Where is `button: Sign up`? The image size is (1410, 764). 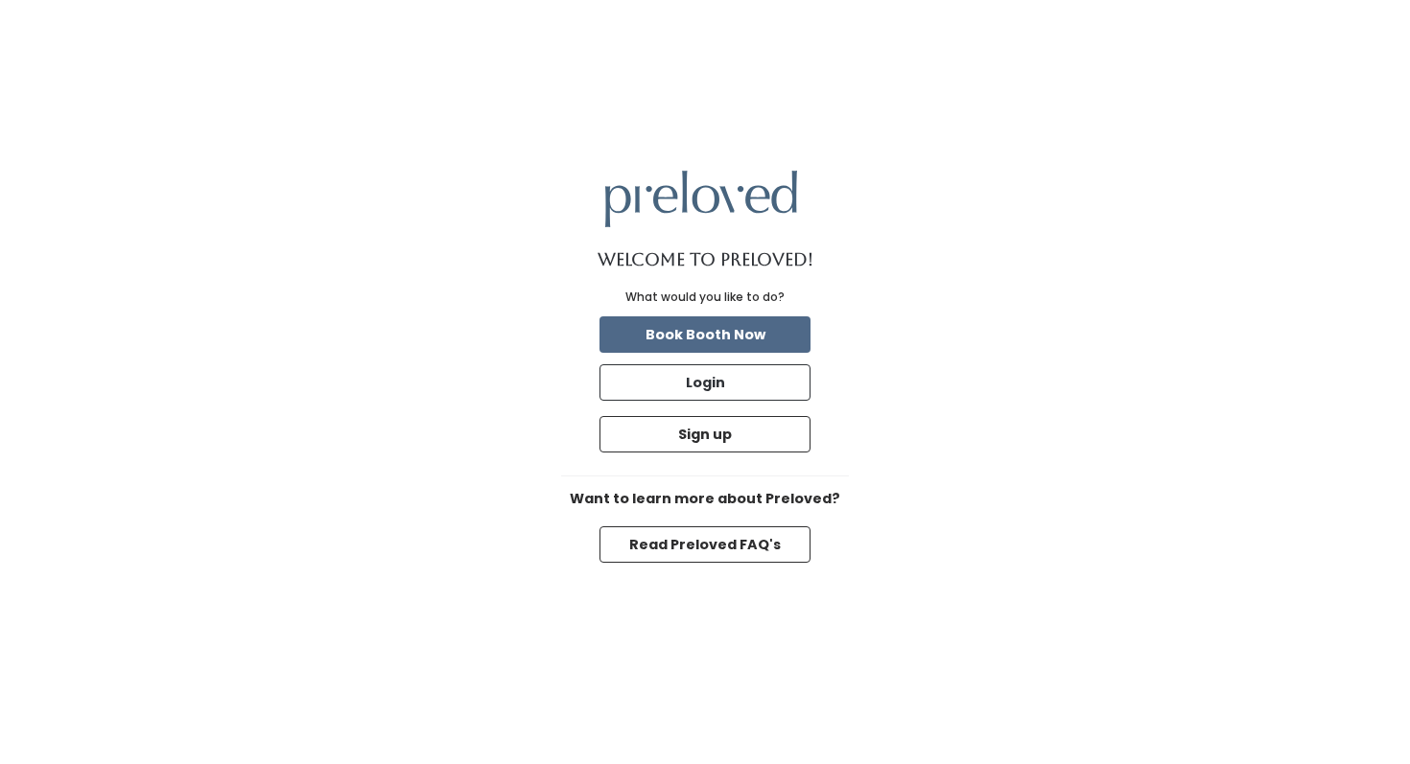
button: Sign up is located at coordinates (705, 434).